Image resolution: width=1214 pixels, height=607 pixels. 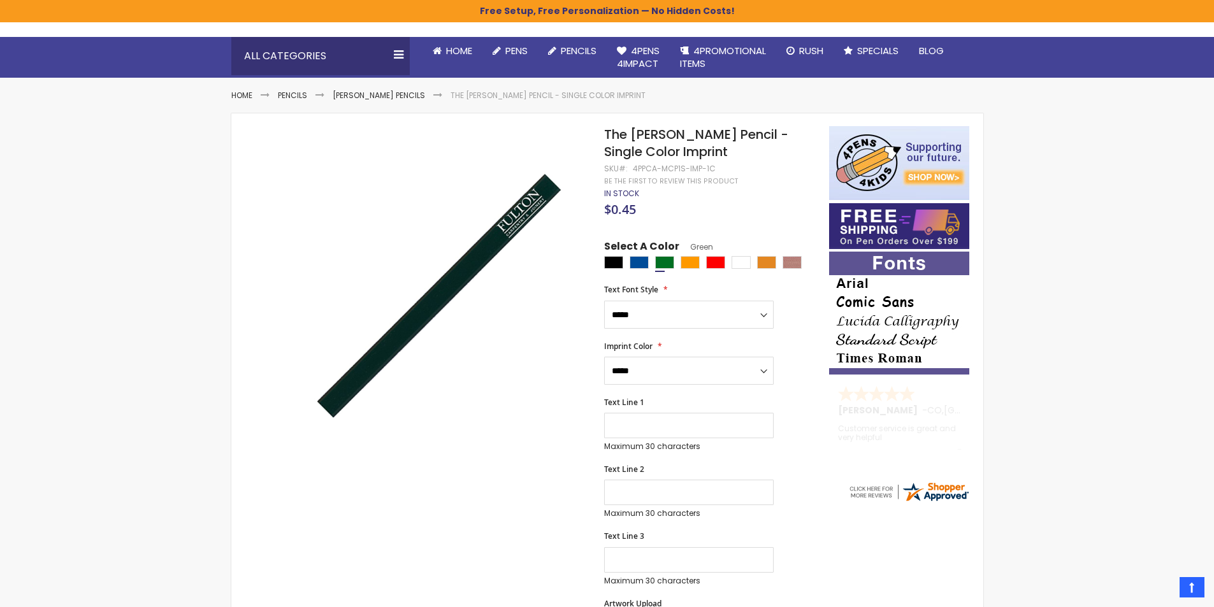 What do you see at coordinates (638, 57) in the screenshot?
I see `span: 4Pens 4impact` at bounding box center [638, 57].